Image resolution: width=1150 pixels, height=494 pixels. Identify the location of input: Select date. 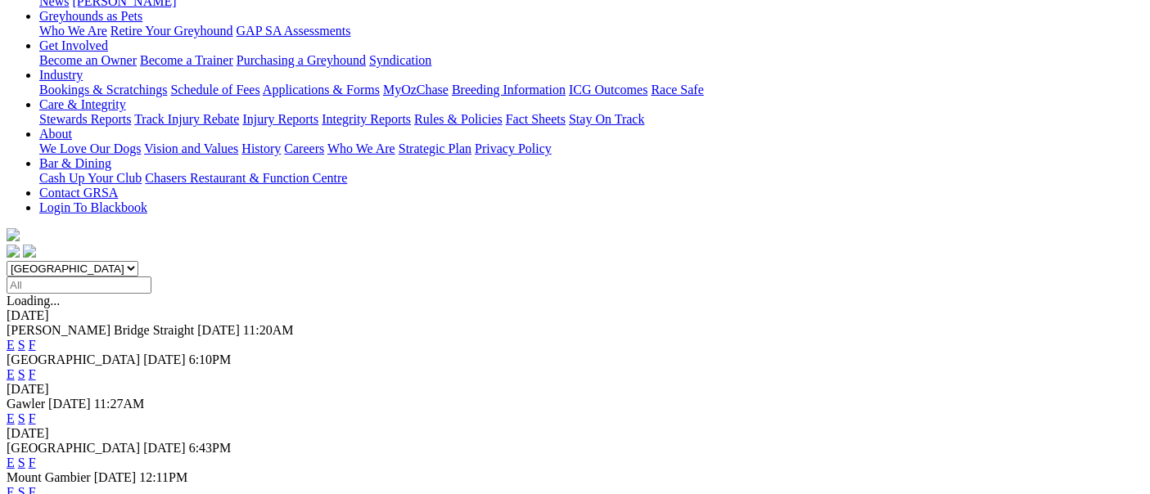
(79, 285).